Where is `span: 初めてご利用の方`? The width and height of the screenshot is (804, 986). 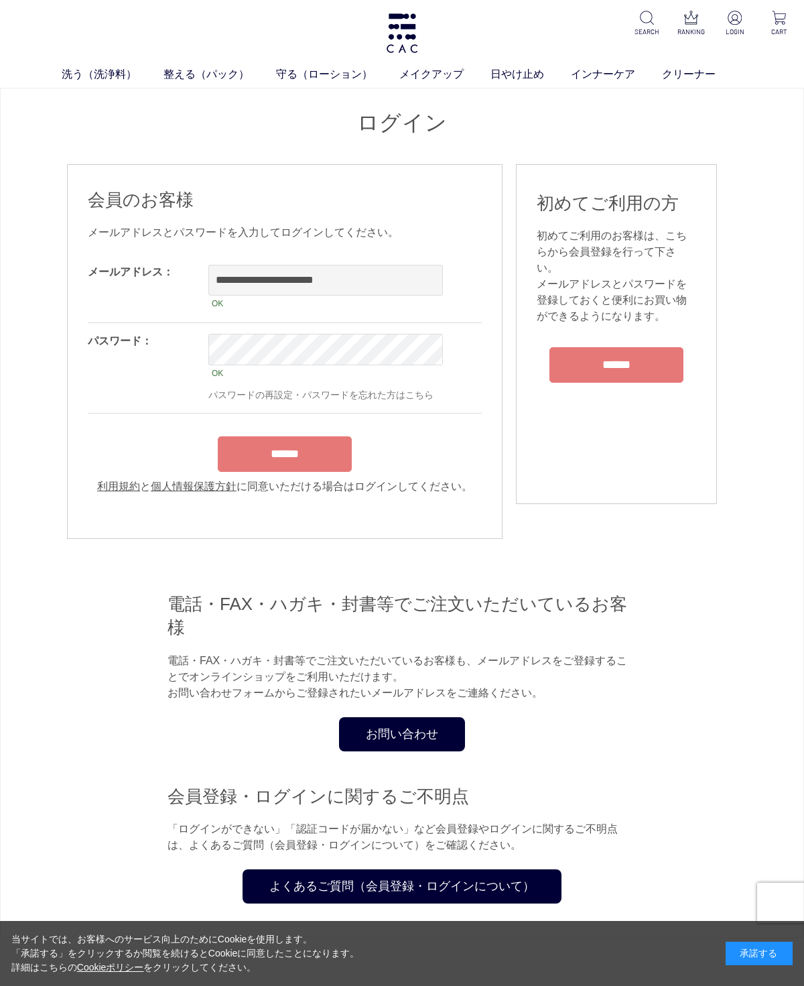 span: 初めてご利用の方 is located at coordinates (608, 203).